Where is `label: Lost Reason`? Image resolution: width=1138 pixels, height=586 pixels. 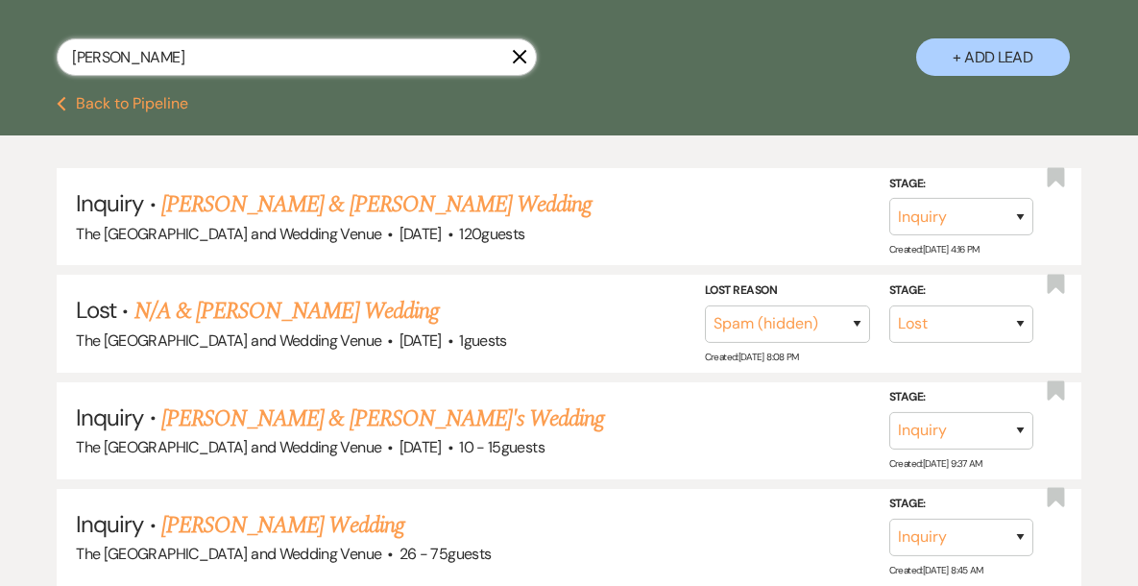
label: Lost Reason is located at coordinates (787, 291).